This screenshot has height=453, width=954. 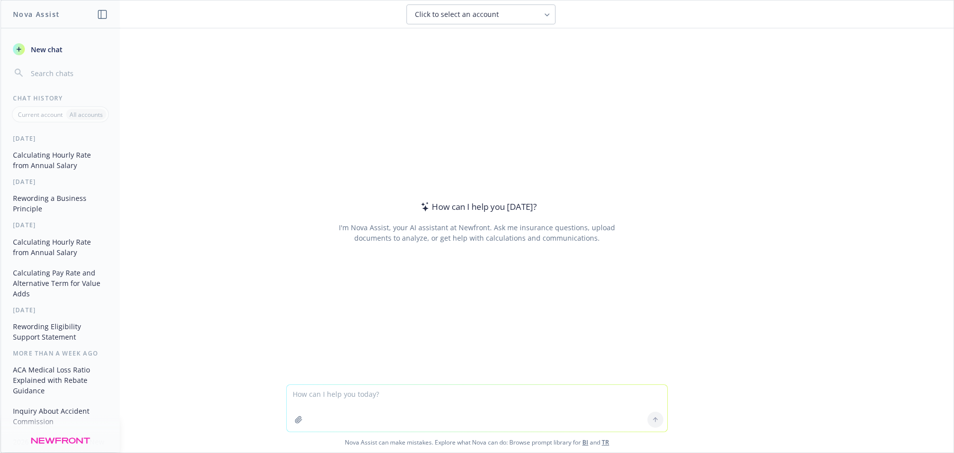 What do you see at coordinates (605, 442) in the screenshot?
I see `a: TR` at bounding box center [605, 442].